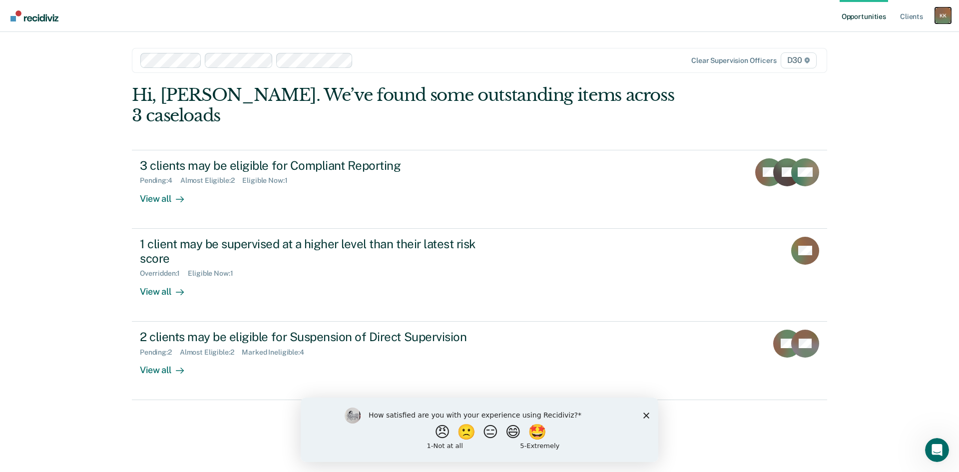 The image size is (959, 472). Describe the element at coordinates (346, 18) in the screenshot. I see `div: Close survey` at that location.